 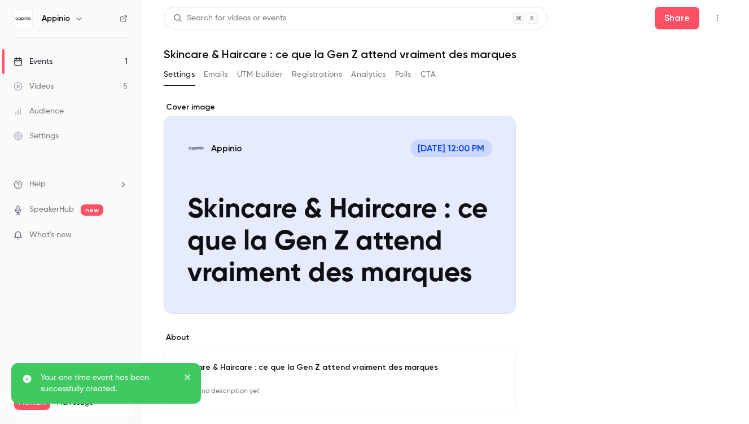 What do you see at coordinates (50, 235) in the screenshot?
I see `span: What's new` at bounding box center [50, 235].